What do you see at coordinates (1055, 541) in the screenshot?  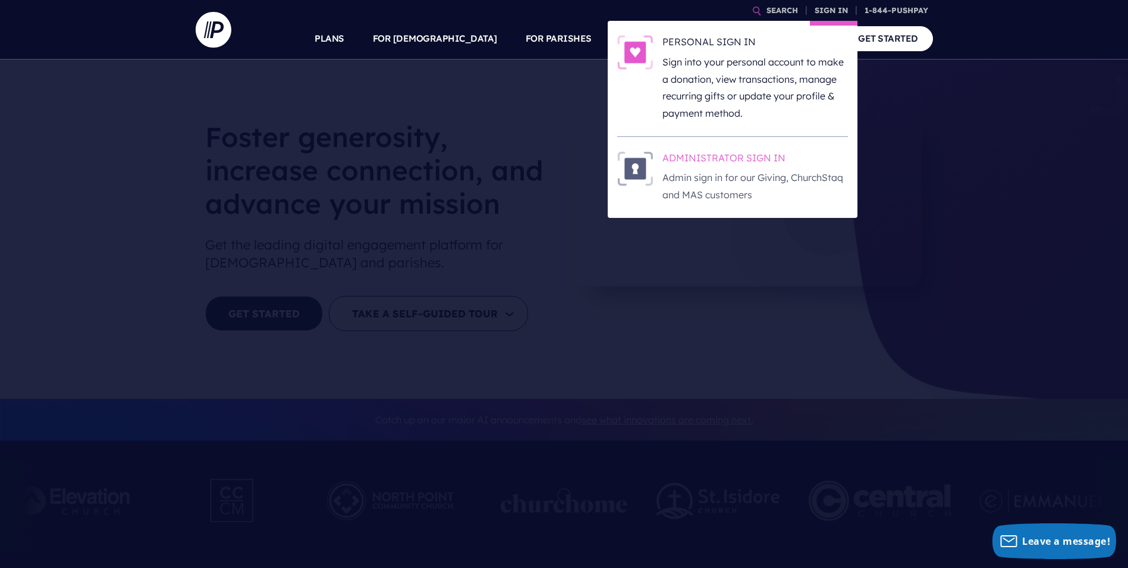 I see `button: Leave a message!` at bounding box center [1055, 541].